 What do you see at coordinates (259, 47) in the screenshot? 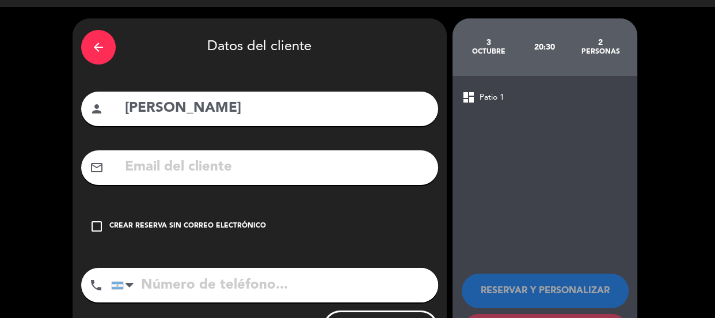
I see `div: Datos del cliente` at bounding box center [259, 47].